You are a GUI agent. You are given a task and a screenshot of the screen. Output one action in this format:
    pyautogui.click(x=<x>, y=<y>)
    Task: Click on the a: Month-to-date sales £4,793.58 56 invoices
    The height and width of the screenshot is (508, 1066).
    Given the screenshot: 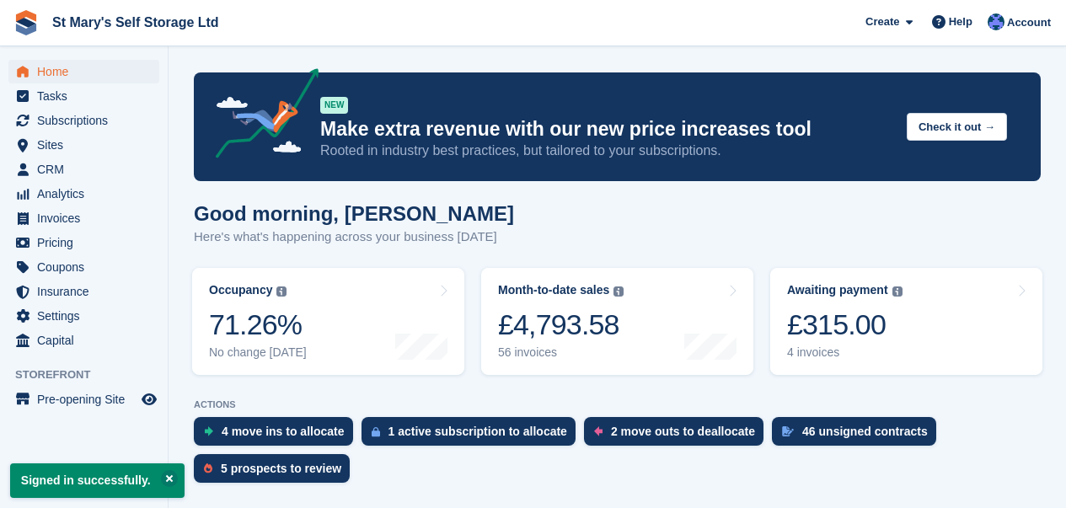 What is the action you would take?
    pyautogui.click(x=617, y=321)
    